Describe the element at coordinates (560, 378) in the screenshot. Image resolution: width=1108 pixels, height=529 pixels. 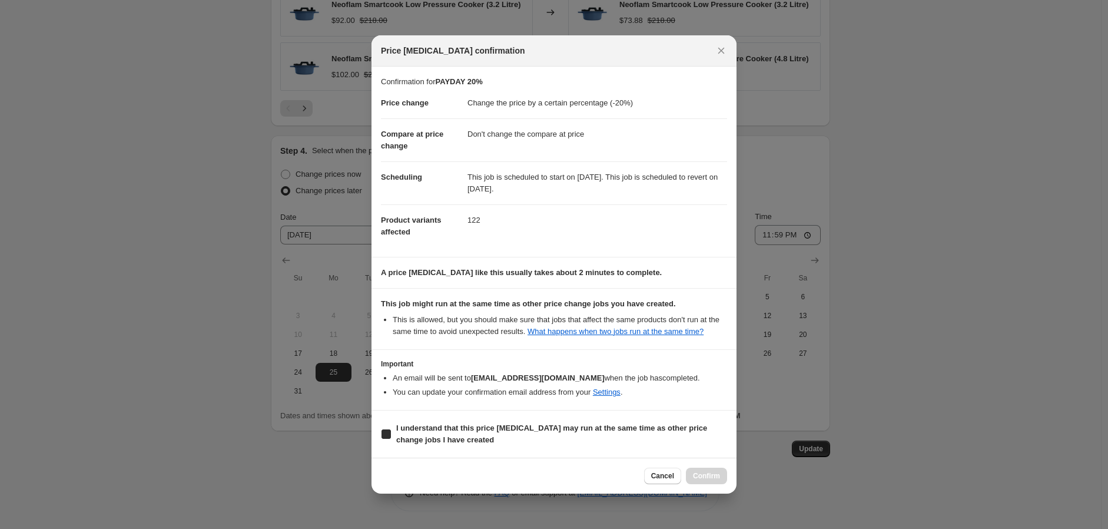
I see `li: An email will be sent to when the job has completed .` at that location.